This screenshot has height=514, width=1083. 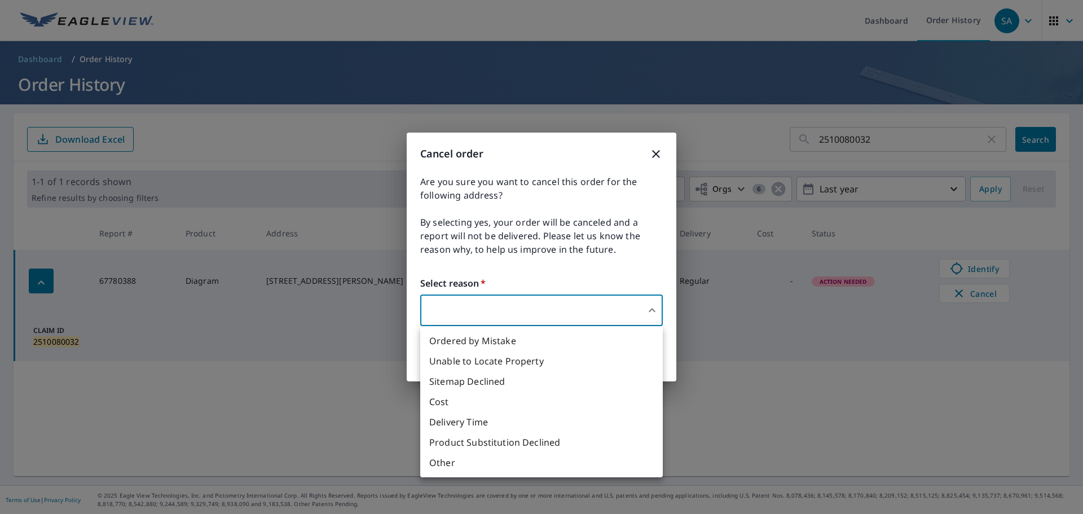 What do you see at coordinates (542, 463) in the screenshot?
I see `li: Other` at bounding box center [542, 463].